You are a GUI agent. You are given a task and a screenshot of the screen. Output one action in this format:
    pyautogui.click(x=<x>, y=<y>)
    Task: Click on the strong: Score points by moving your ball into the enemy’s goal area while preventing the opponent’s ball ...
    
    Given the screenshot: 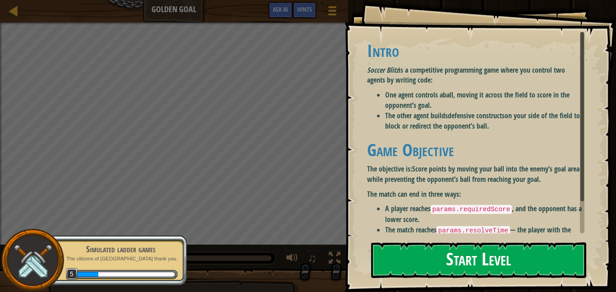 What is the action you would take?
    pyautogui.click(x=473, y=173)
    